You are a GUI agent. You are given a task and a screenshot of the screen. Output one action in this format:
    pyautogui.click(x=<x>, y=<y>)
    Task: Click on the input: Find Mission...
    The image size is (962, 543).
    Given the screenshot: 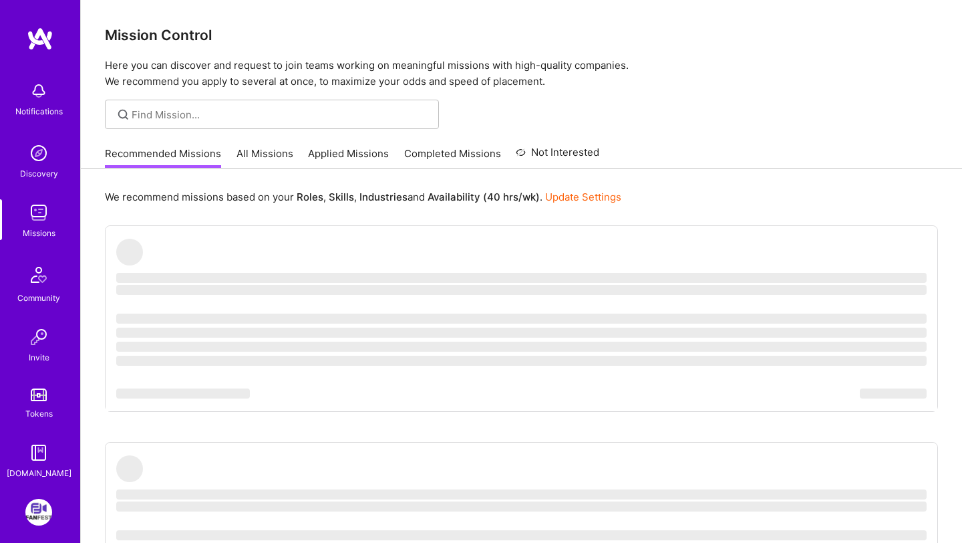 What is the action you would take?
    pyautogui.click(x=280, y=114)
    